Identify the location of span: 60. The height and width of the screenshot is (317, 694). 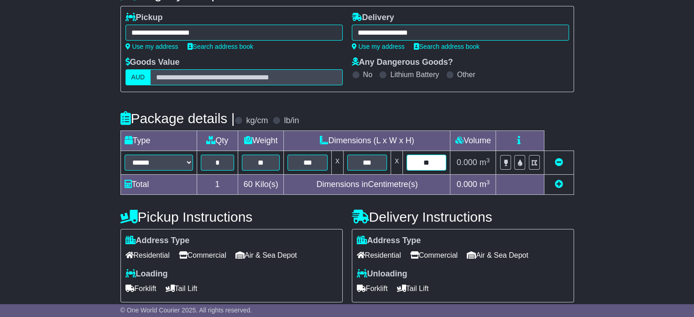
(248, 184).